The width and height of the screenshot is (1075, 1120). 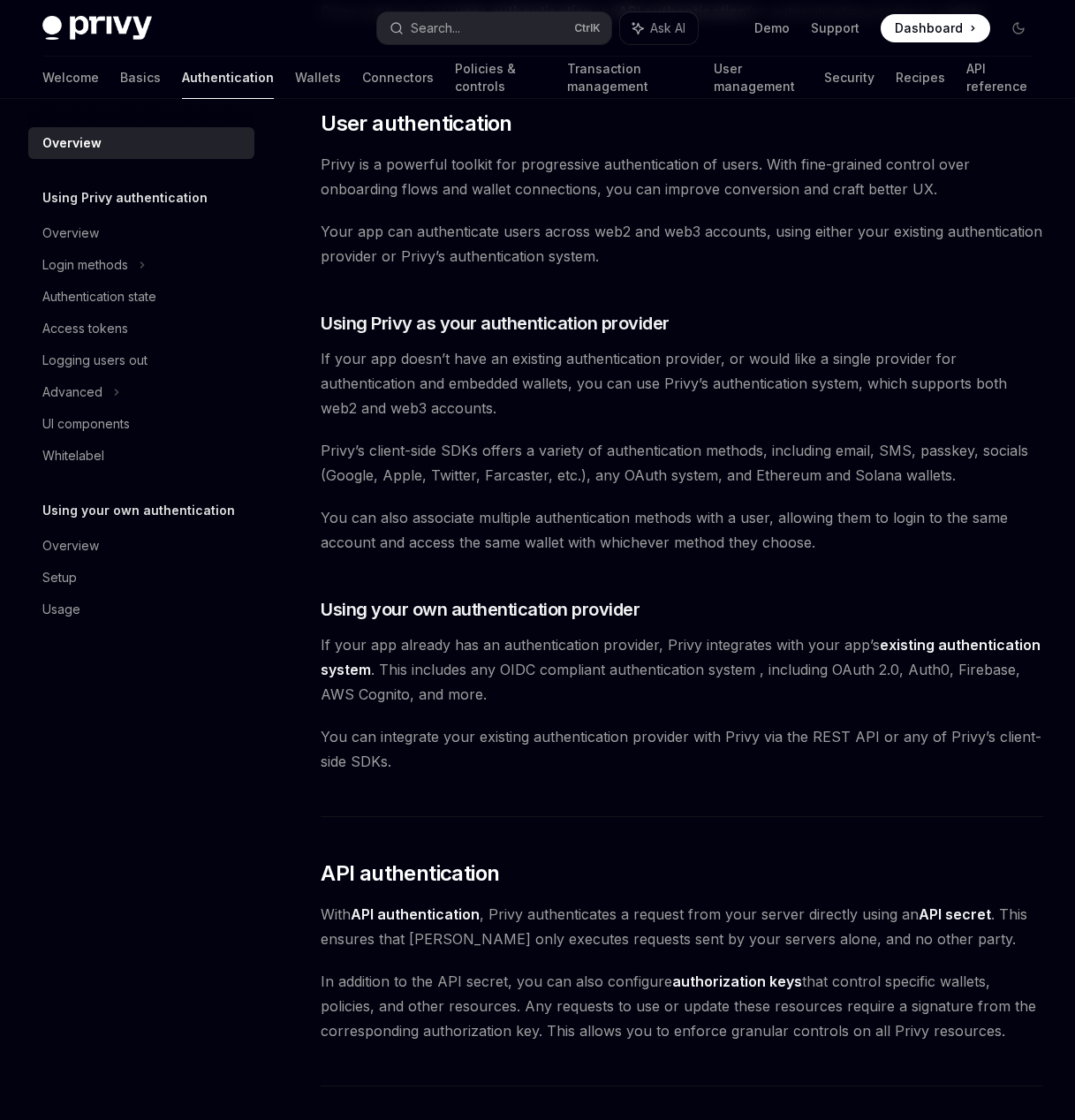 What do you see at coordinates (140, 78) in the screenshot?
I see `a: Basics` at bounding box center [140, 78].